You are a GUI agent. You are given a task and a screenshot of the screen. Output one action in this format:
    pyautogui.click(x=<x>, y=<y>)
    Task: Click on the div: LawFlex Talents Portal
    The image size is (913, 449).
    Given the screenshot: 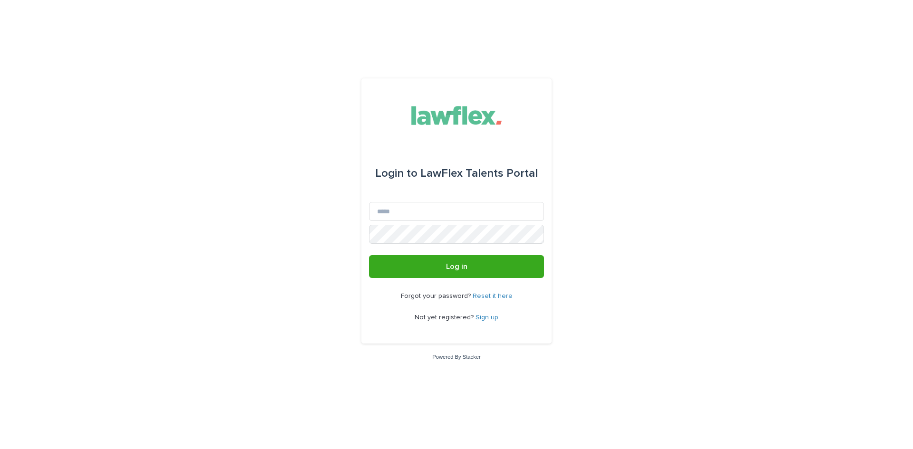 What is the action you would take?
    pyautogui.click(x=457, y=174)
    